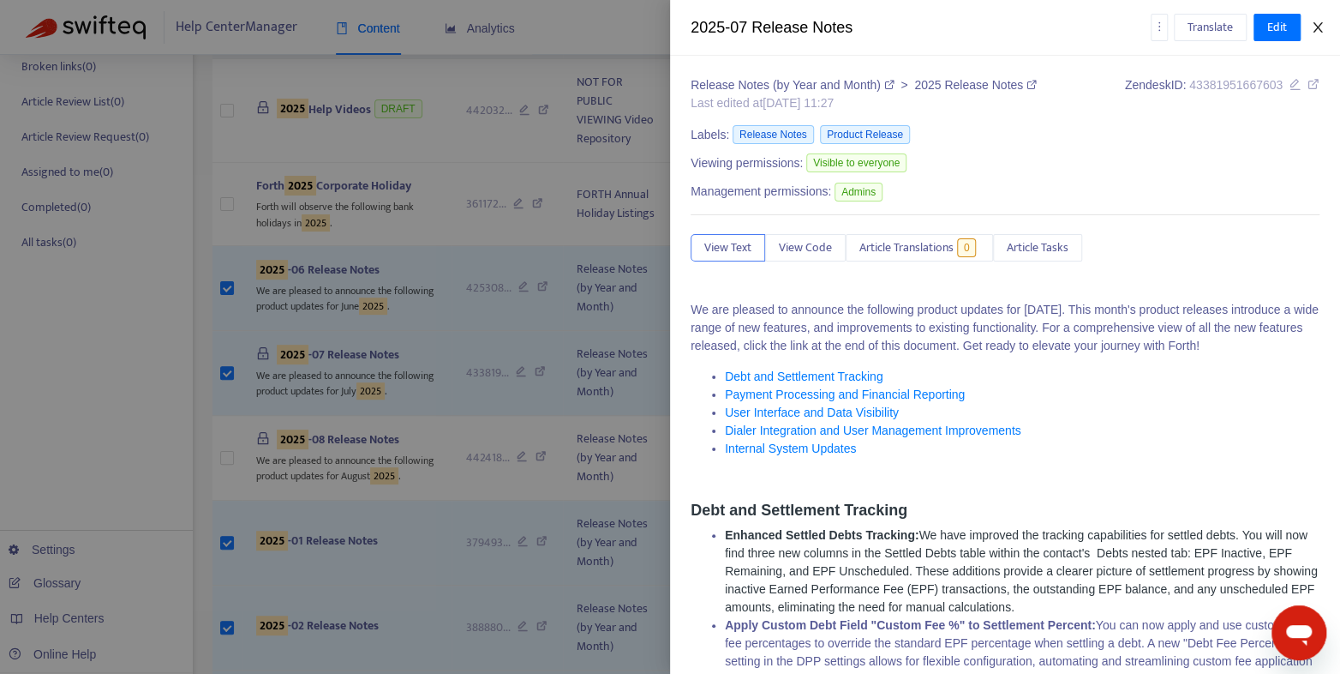  What do you see at coordinates (710, 135) in the screenshot?
I see `span: Labels:` at bounding box center [710, 135].